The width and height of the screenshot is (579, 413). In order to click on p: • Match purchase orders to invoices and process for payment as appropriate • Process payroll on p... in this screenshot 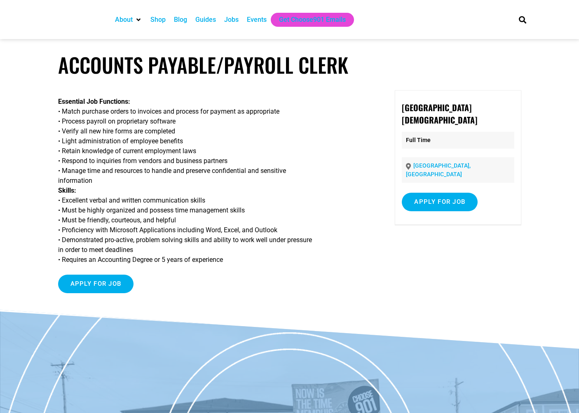, I will do `click(215, 181)`.